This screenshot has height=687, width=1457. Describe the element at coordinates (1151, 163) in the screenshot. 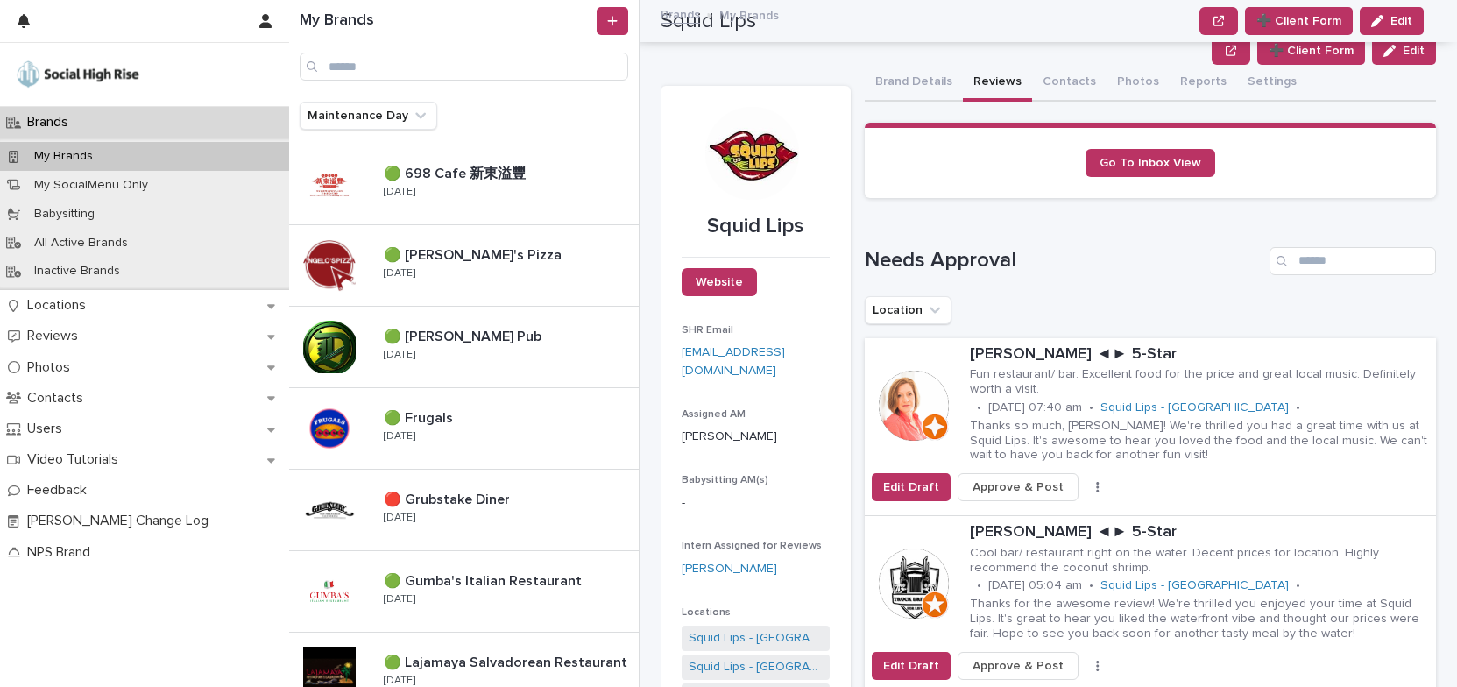

I see `span: Go To Inbox View` at that location.